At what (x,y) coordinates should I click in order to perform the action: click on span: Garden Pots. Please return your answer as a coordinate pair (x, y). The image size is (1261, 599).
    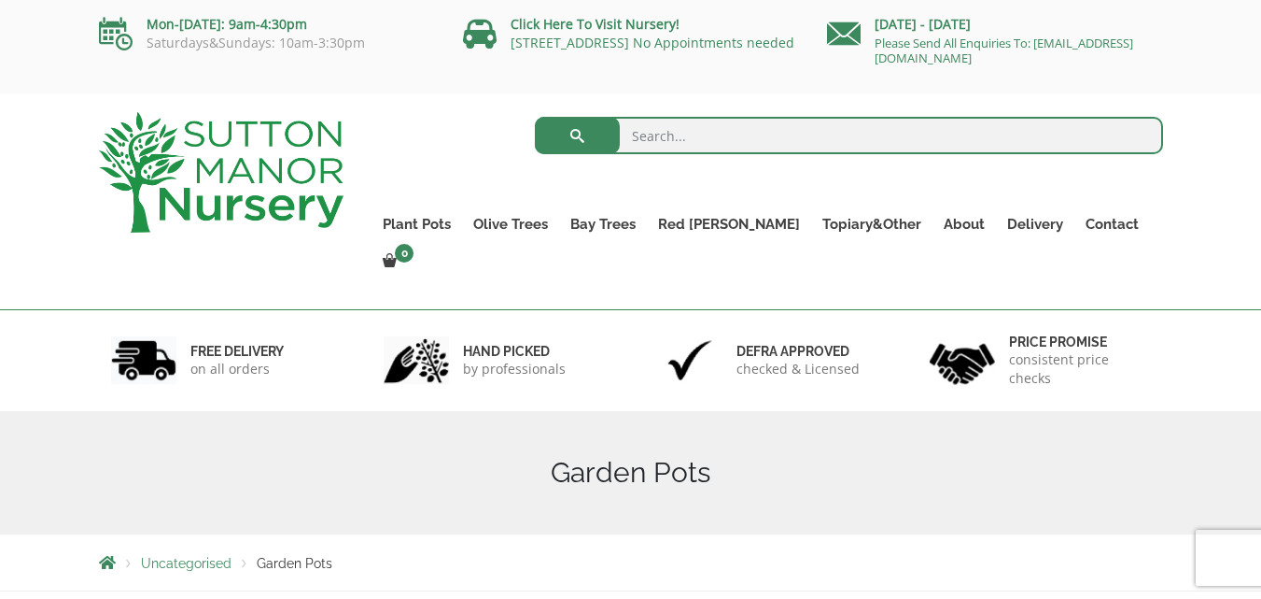
    Looking at the image, I should click on (294, 563).